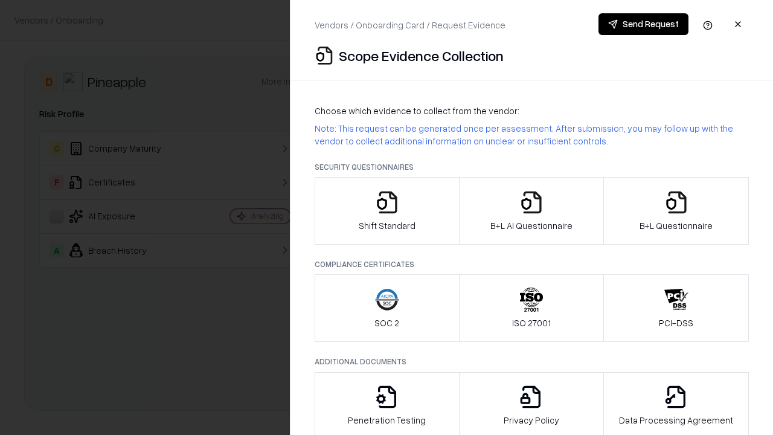  Describe the element at coordinates (531, 135) in the screenshot. I see `p: Note: This request can be generated once per assessment. After submission, you may follow up with...` at that location.